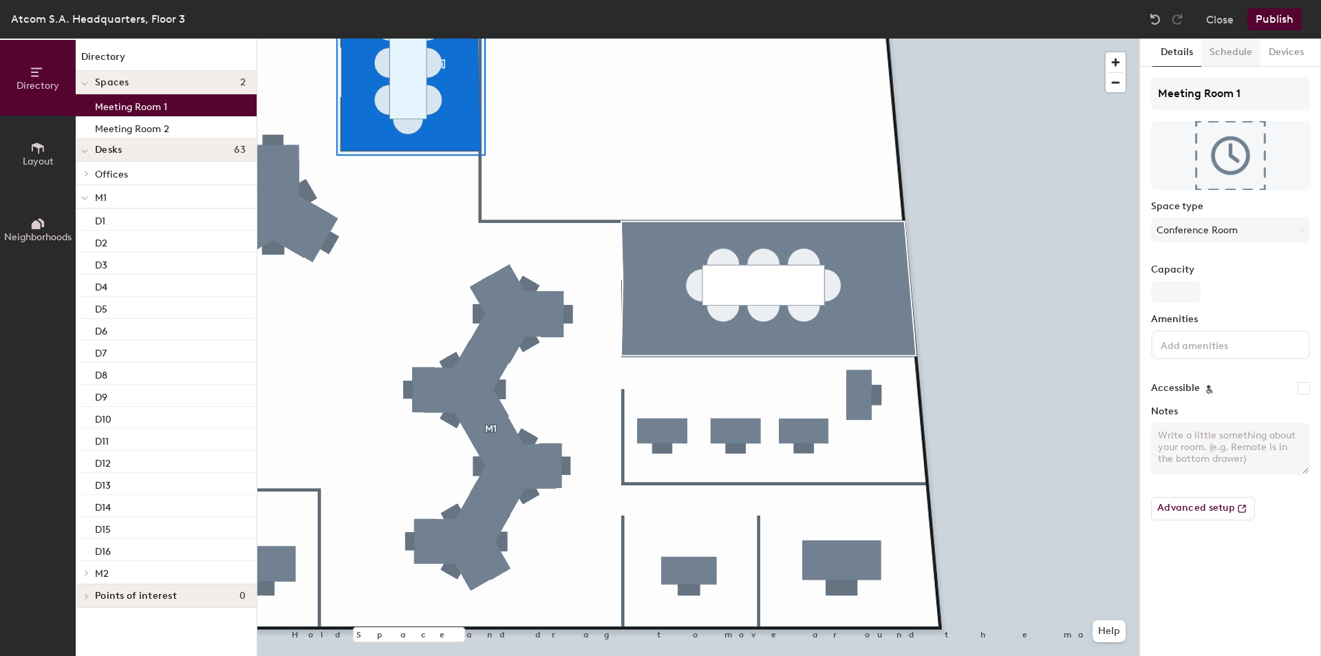 This screenshot has width=1321, height=656. I want to click on p: D14, so click(102, 505).